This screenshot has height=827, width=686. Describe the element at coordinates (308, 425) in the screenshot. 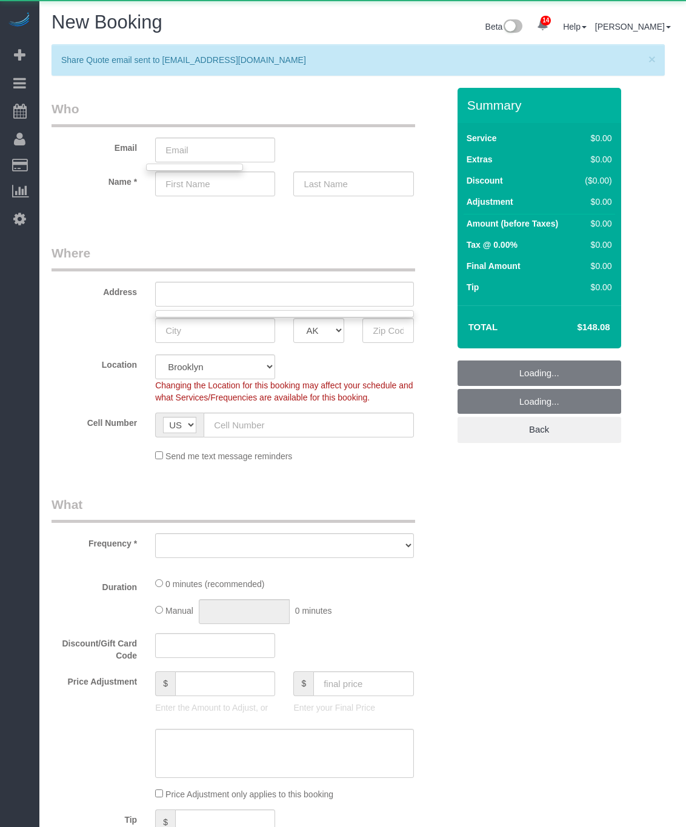

I see `input: Cell Number` at that location.